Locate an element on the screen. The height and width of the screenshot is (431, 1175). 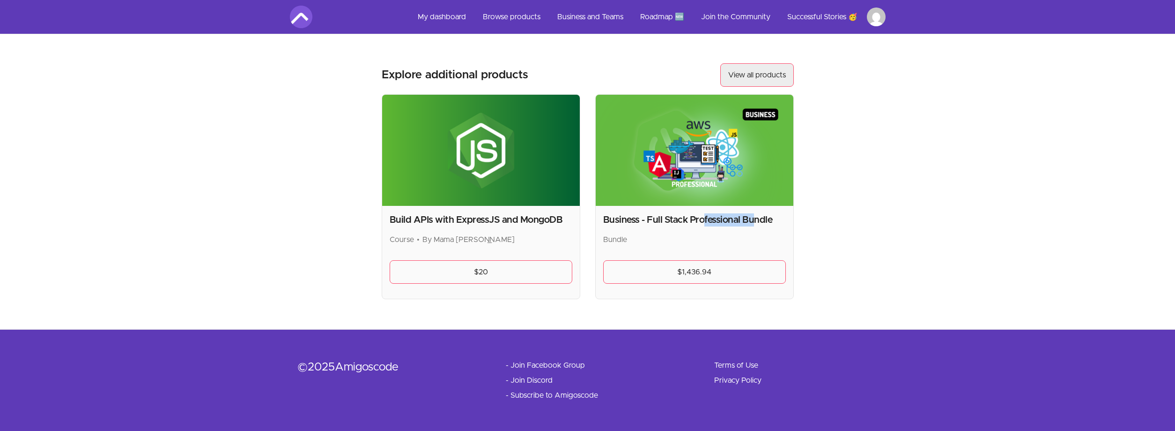
a: $20 is located at coordinates (481, 272).